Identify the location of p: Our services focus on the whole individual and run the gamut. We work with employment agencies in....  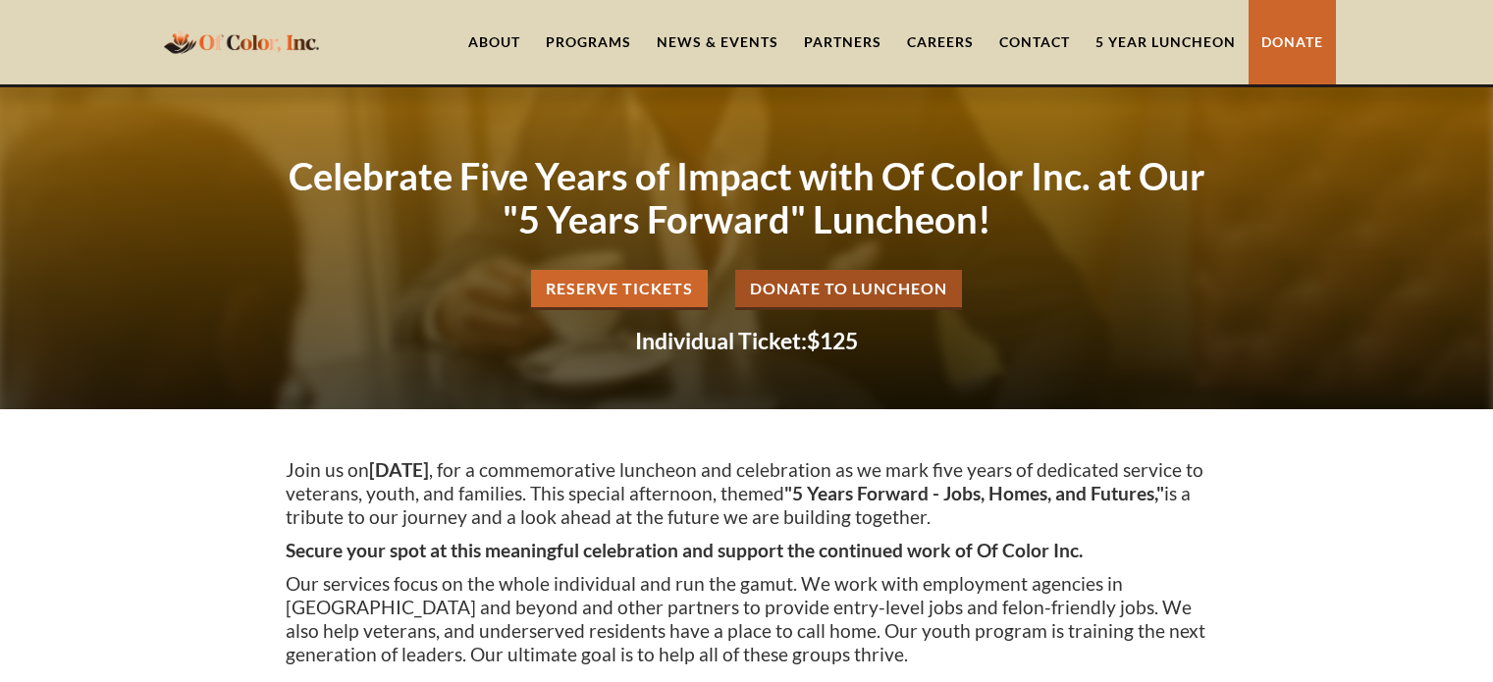
(747, 619).